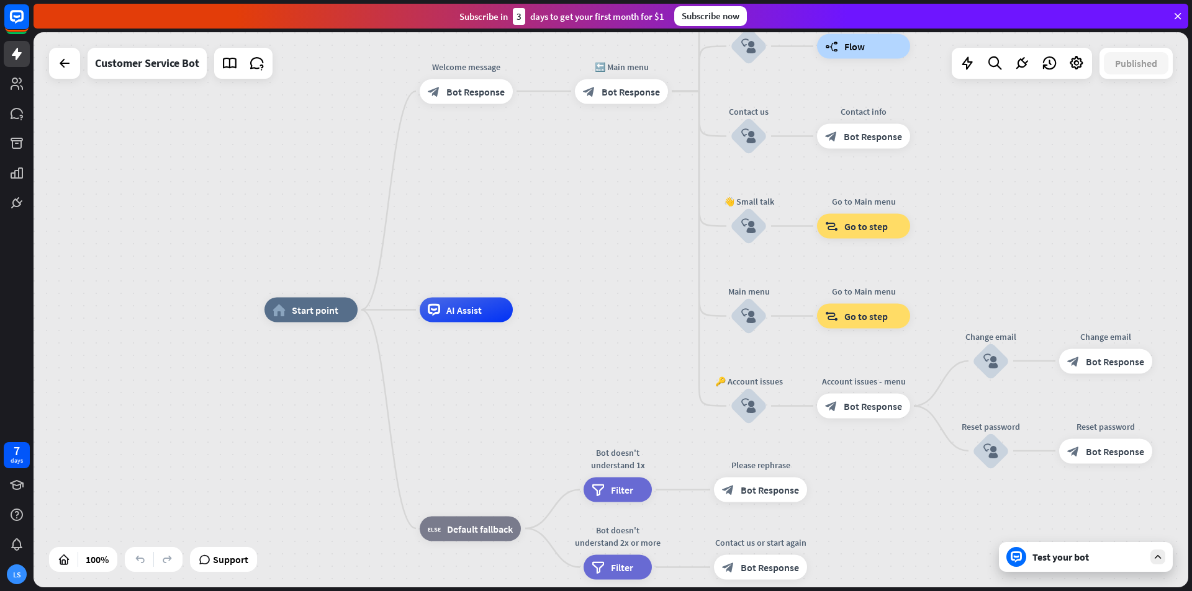  What do you see at coordinates (748, 112) in the screenshot?
I see `div: Contact us` at bounding box center [748, 112].